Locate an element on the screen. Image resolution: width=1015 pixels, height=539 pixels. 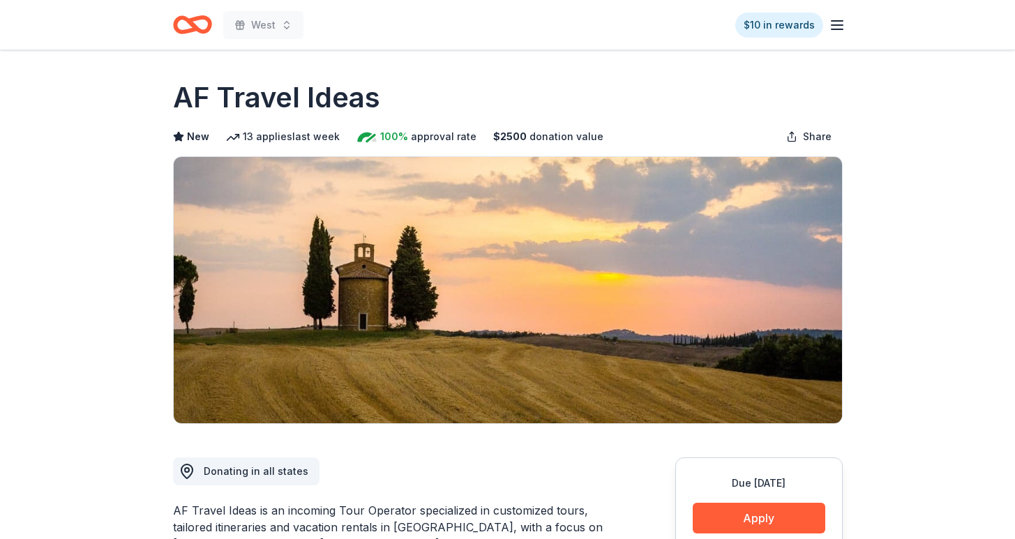
div: 13 applies last week is located at coordinates (282, 137).